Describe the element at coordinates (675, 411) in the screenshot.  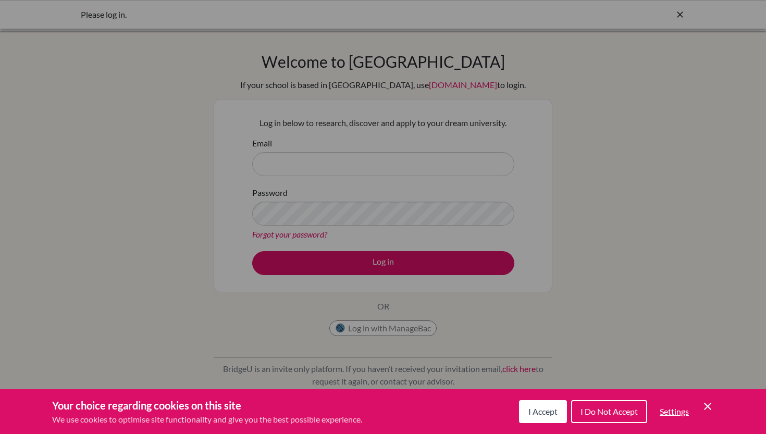
I see `span: Settings` at that location.